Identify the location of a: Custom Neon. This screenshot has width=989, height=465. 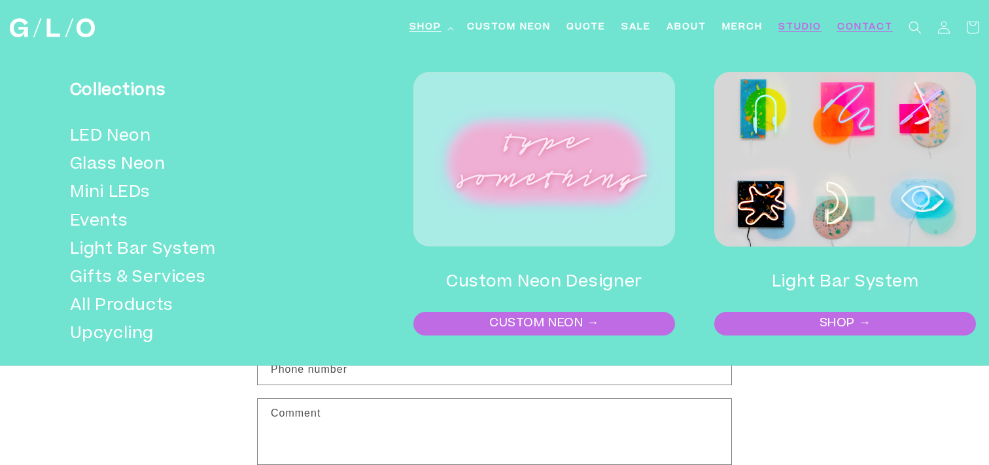
(509, 27).